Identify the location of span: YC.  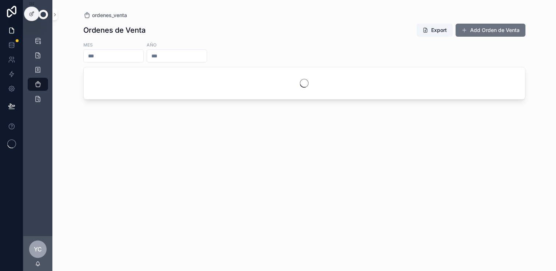
(38, 250).